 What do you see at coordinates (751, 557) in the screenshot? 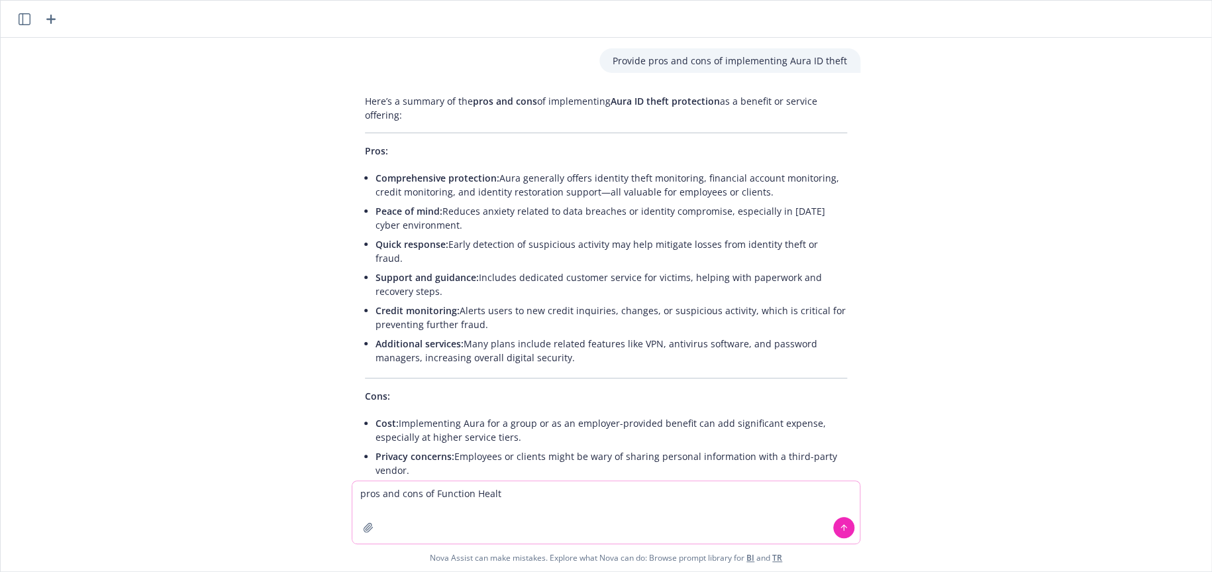
I see `a: BI` at bounding box center [751, 557].